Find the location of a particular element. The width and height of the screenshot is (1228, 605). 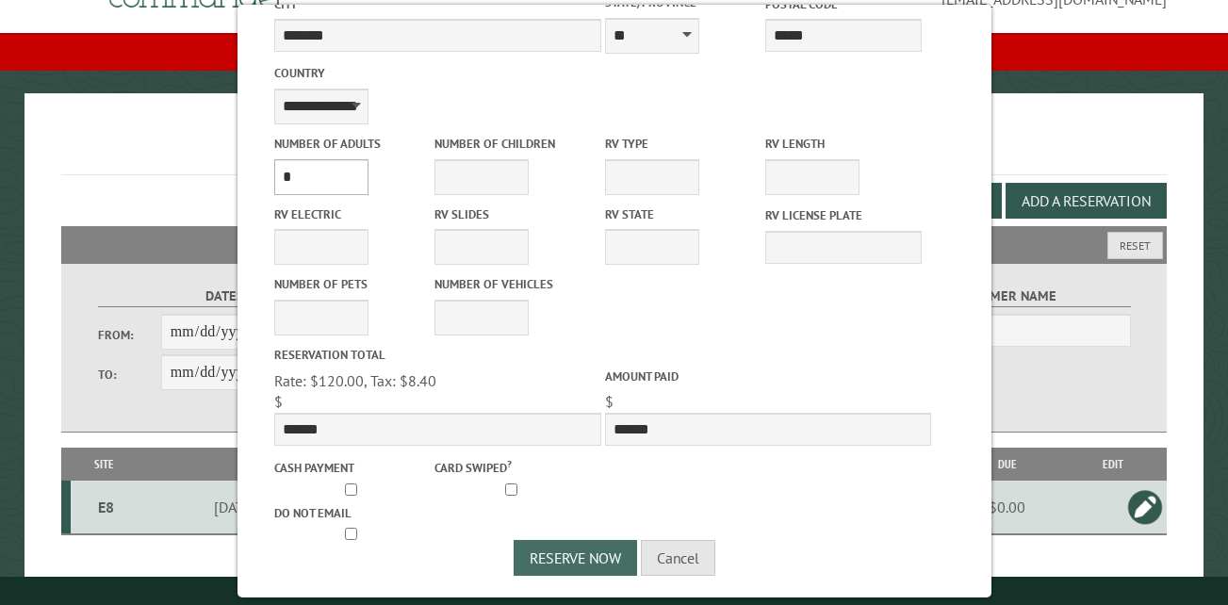

label: Number of Children is located at coordinates (513, 143).